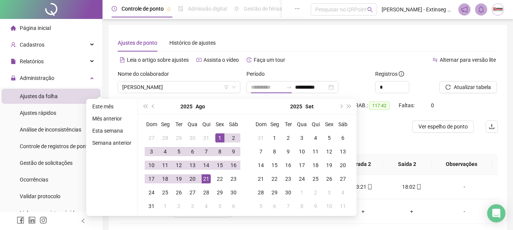 This screenshot has width=513, height=230. What do you see at coordinates (302, 193) in the screenshot?
I see `div: 1` at bounding box center [302, 193].